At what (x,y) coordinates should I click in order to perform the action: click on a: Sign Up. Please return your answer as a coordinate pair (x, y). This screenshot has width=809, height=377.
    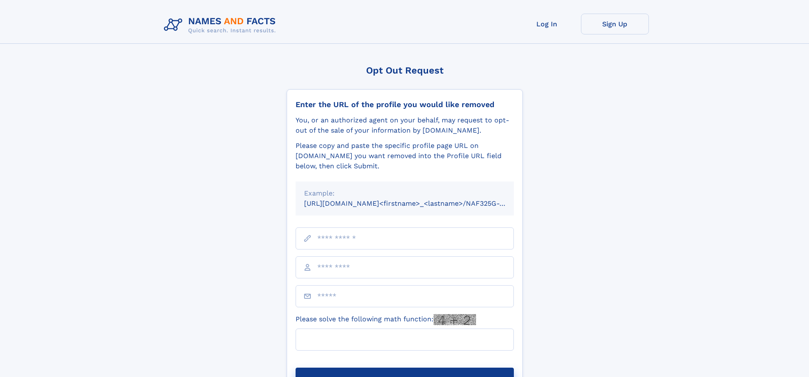
    Looking at the image, I should click on (615, 24).